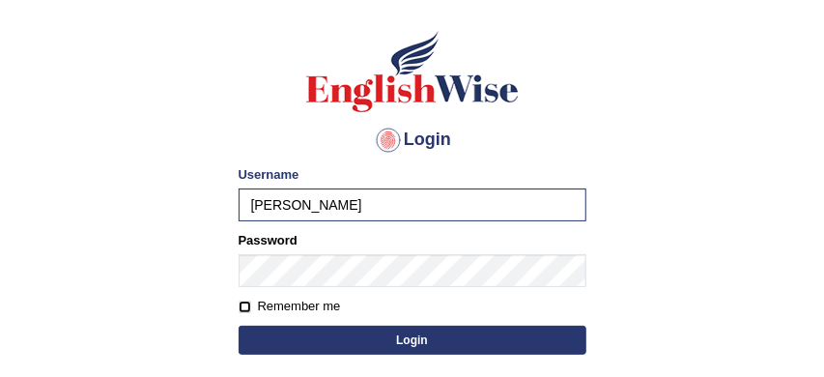 The image size is (824, 377). Describe the element at coordinates (412, 340) in the screenshot. I see `button: Login` at that location.